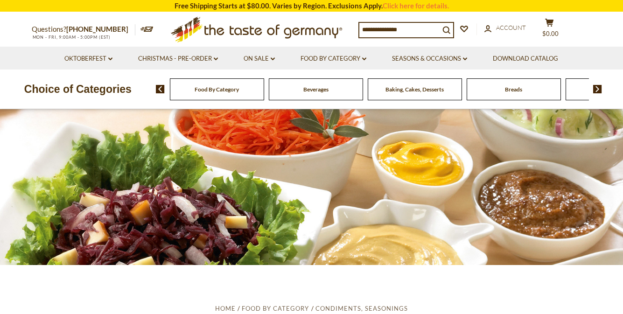 The height and width of the screenshot is (314, 623). I want to click on a: Christmas - PRE-ORDER, so click(178, 59).